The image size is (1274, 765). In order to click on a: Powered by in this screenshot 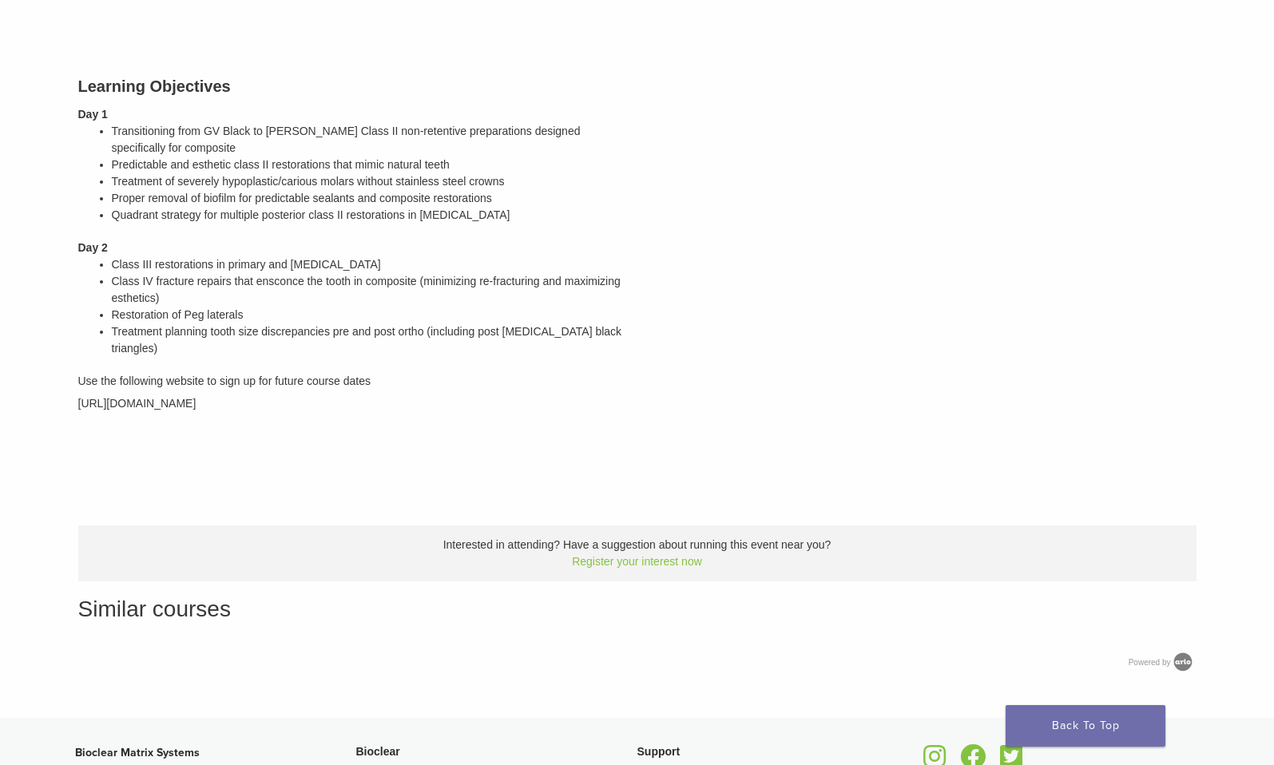, I will do `click(1163, 662)`.